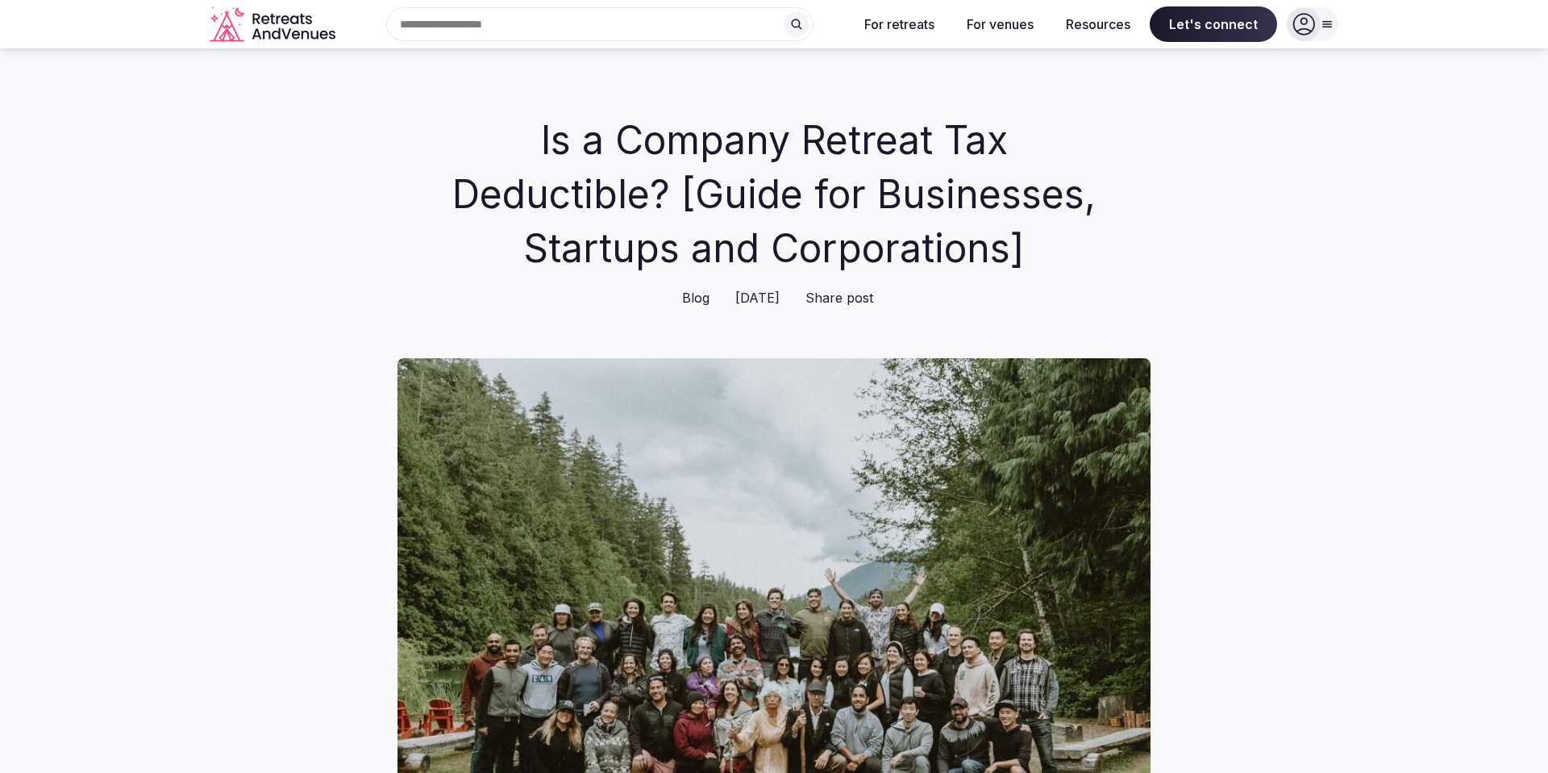  What do you see at coordinates (1000, 24) in the screenshot?
I see `button: For venues` at bounding box center [1000, 24].